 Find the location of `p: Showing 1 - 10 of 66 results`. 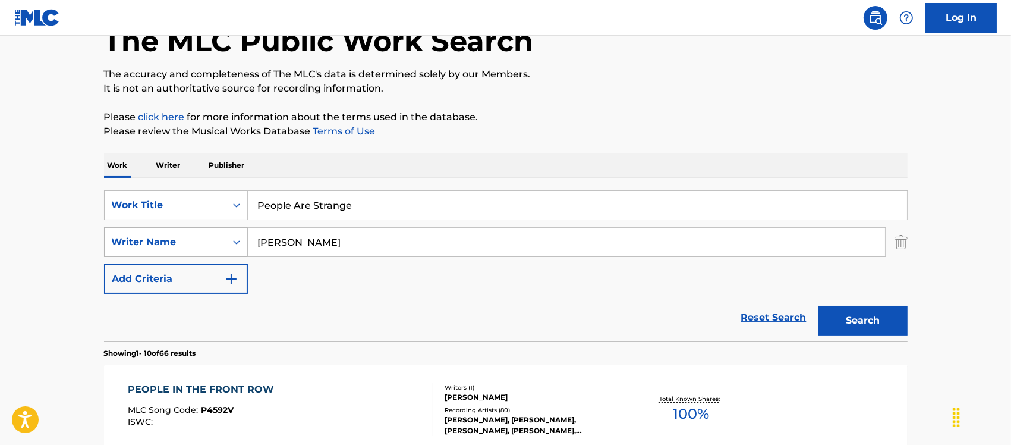

p: Showing 1 - 10 of 66 results is located at coordinates (150, 353).